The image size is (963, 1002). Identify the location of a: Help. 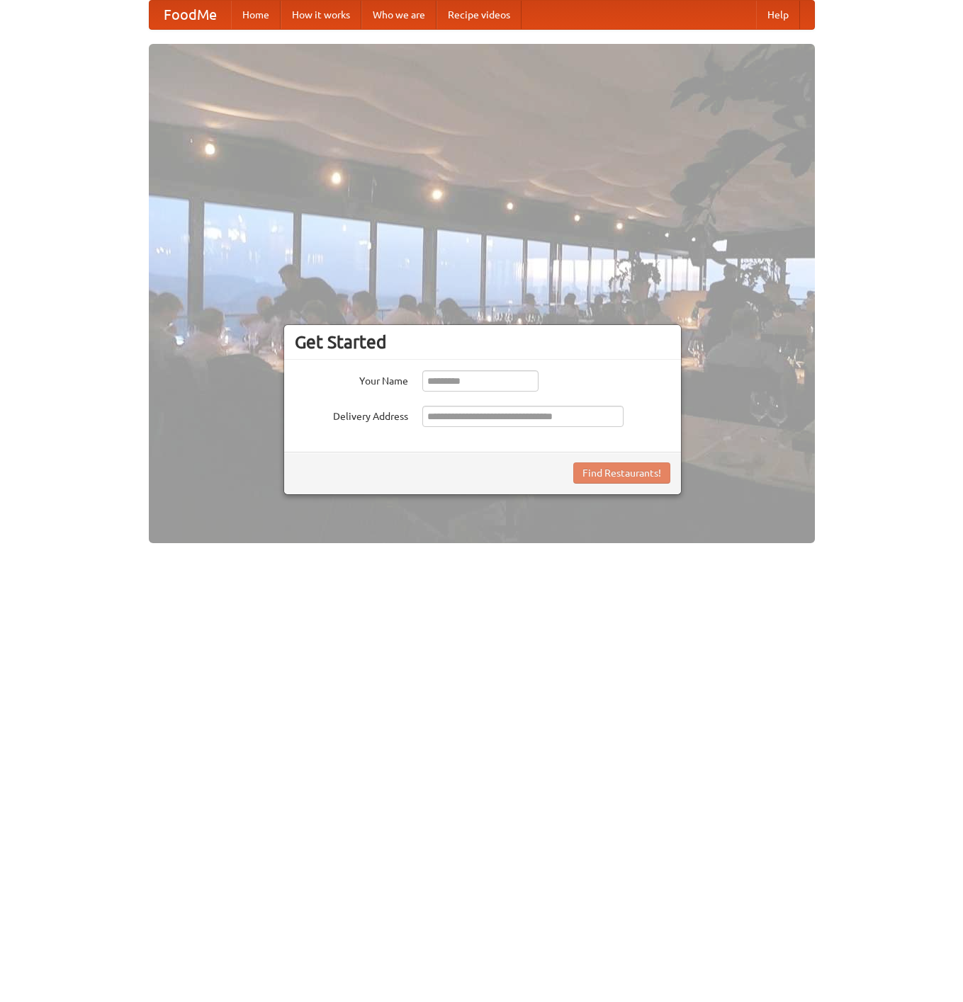
(778, 15).